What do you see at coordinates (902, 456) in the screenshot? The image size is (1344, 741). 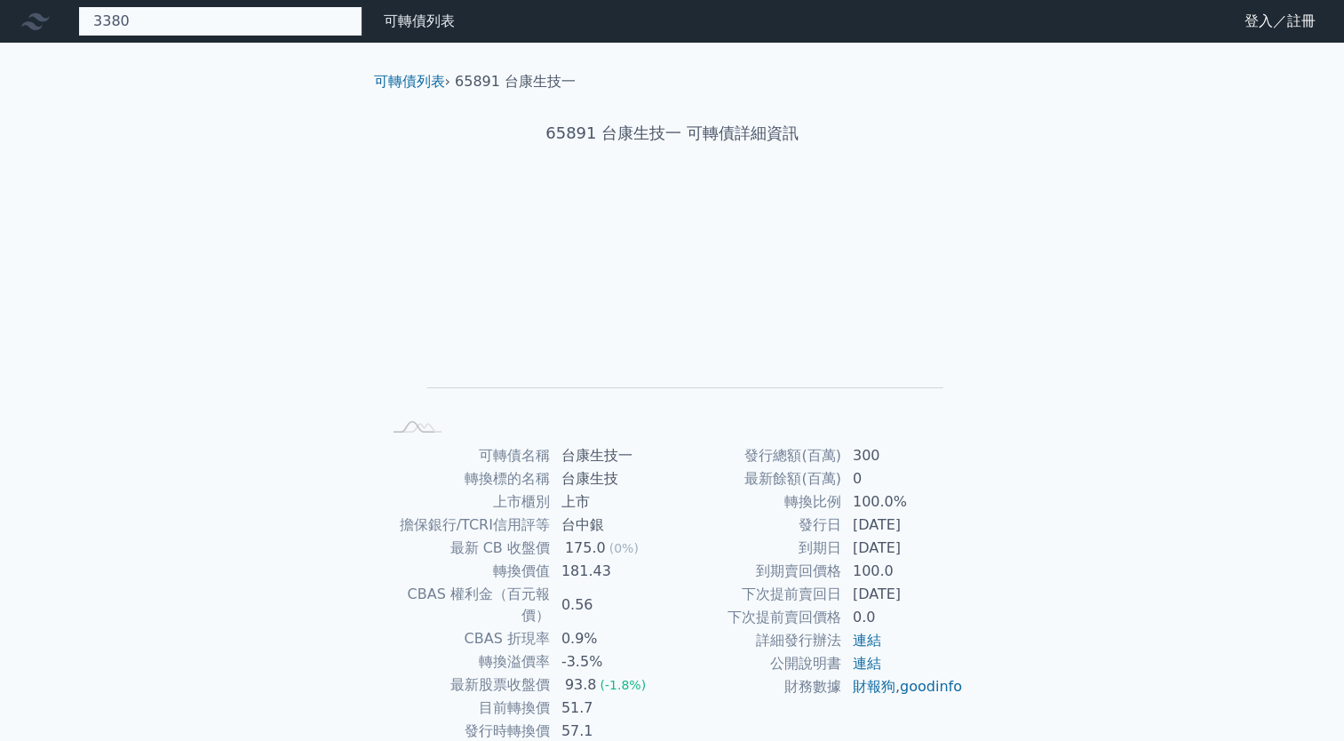 I see `td: 300` at bounding box center [902, 456].